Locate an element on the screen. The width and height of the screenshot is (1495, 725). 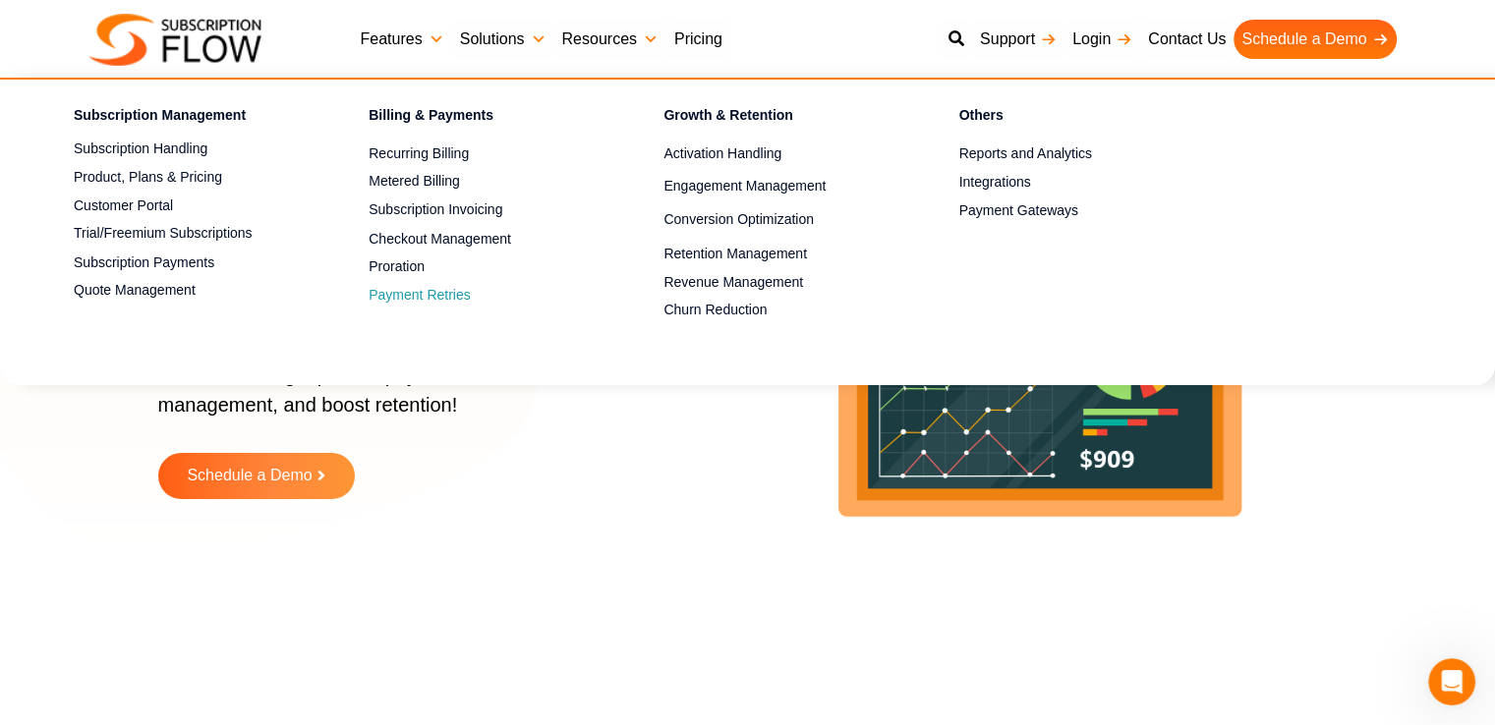
a: Churn Reduction is located at coordinates (776, 311).